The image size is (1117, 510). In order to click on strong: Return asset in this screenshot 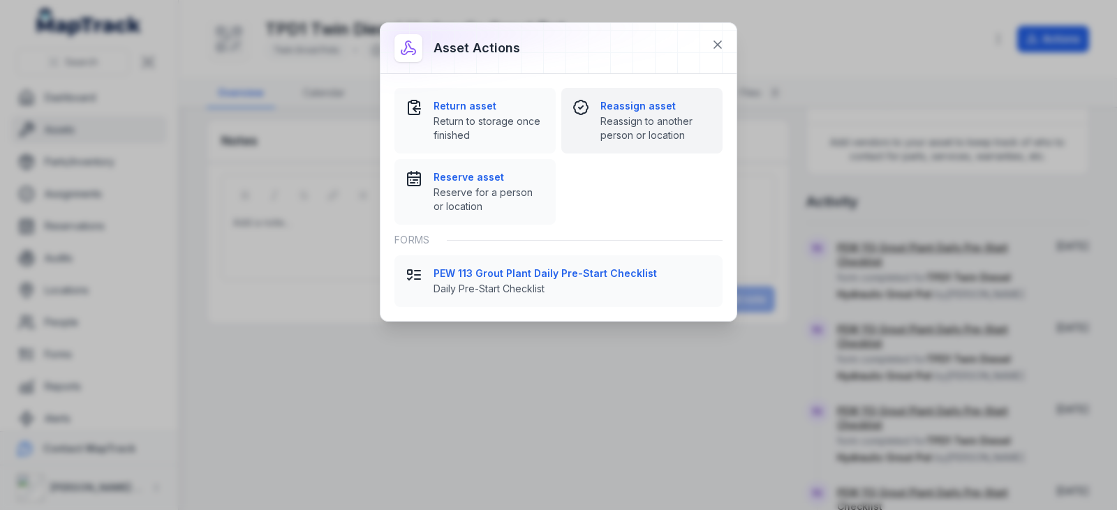, I will do `click(488, 106)`.